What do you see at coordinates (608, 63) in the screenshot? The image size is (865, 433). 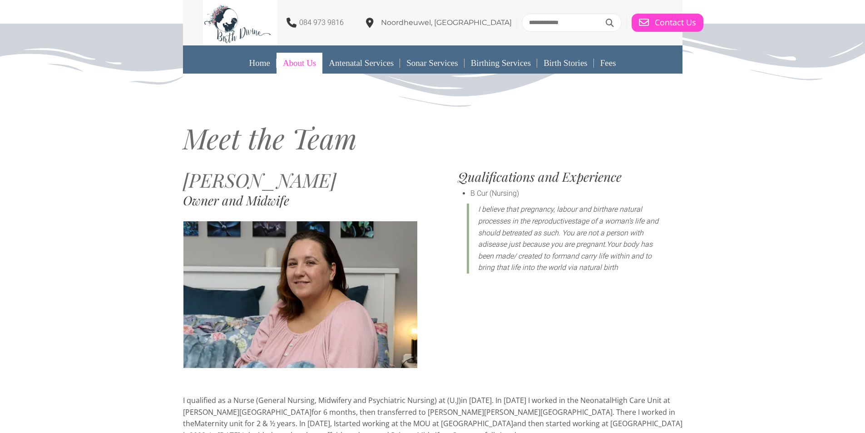 I see `a: Fees` at bounding box center [608, 63].